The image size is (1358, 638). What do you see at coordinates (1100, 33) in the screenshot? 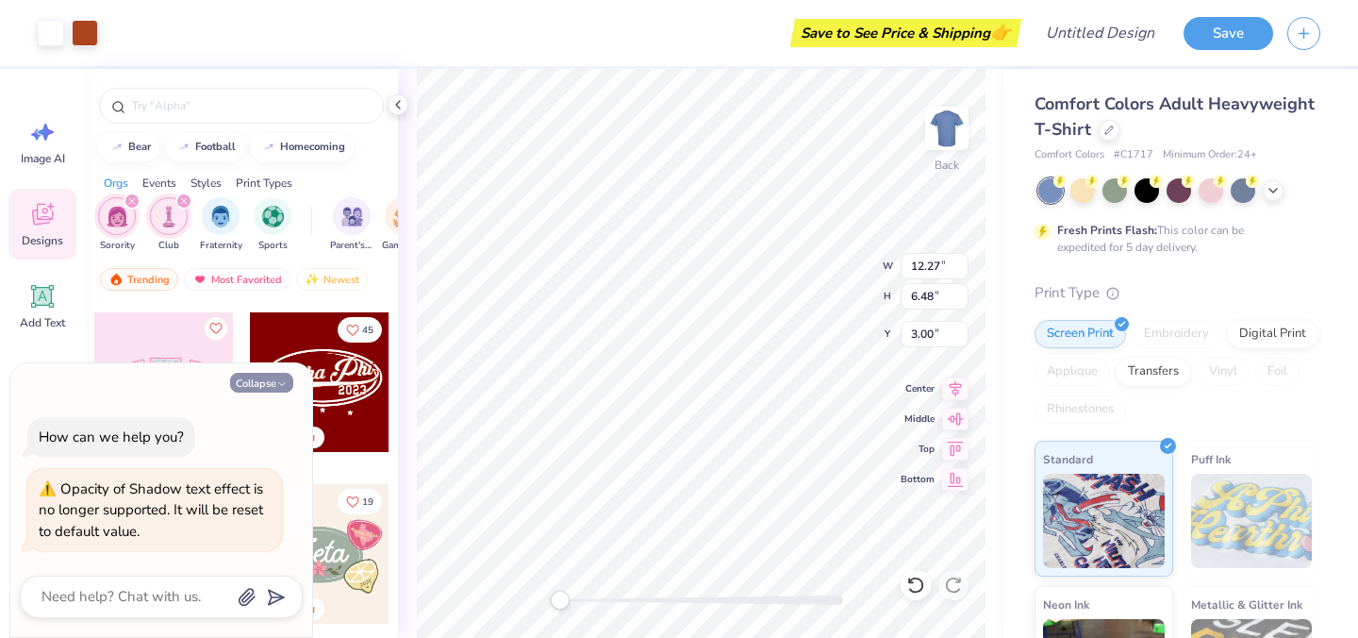
I see `input: Untitled Design` at bounding box center [1100, 33].